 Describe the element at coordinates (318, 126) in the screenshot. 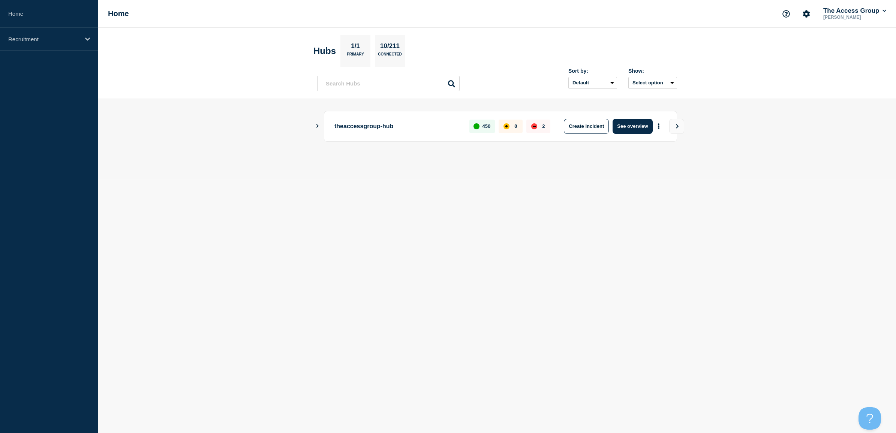

I see `button: Show Connected Hubs` at that location.